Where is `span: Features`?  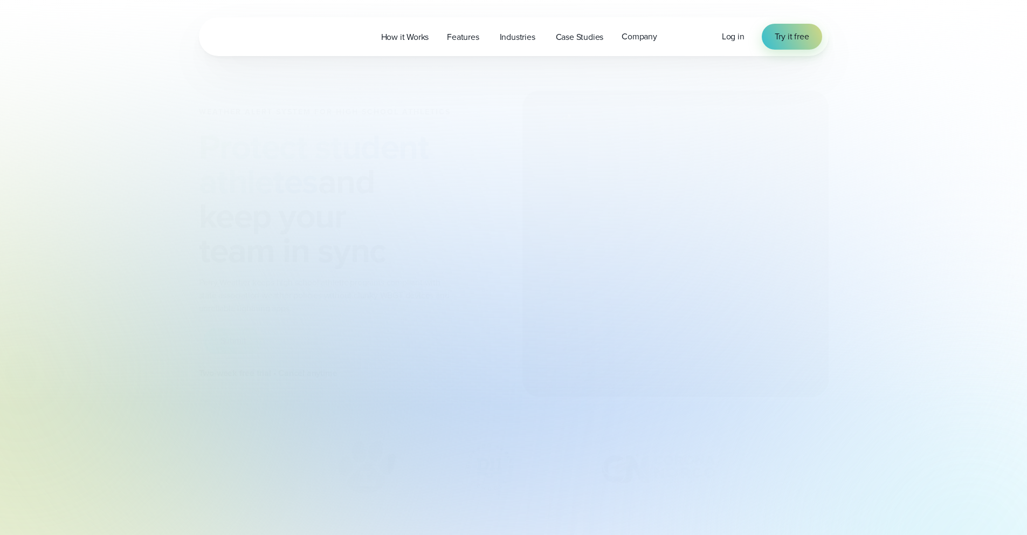
span: Features is located at coordinates (462, 37).